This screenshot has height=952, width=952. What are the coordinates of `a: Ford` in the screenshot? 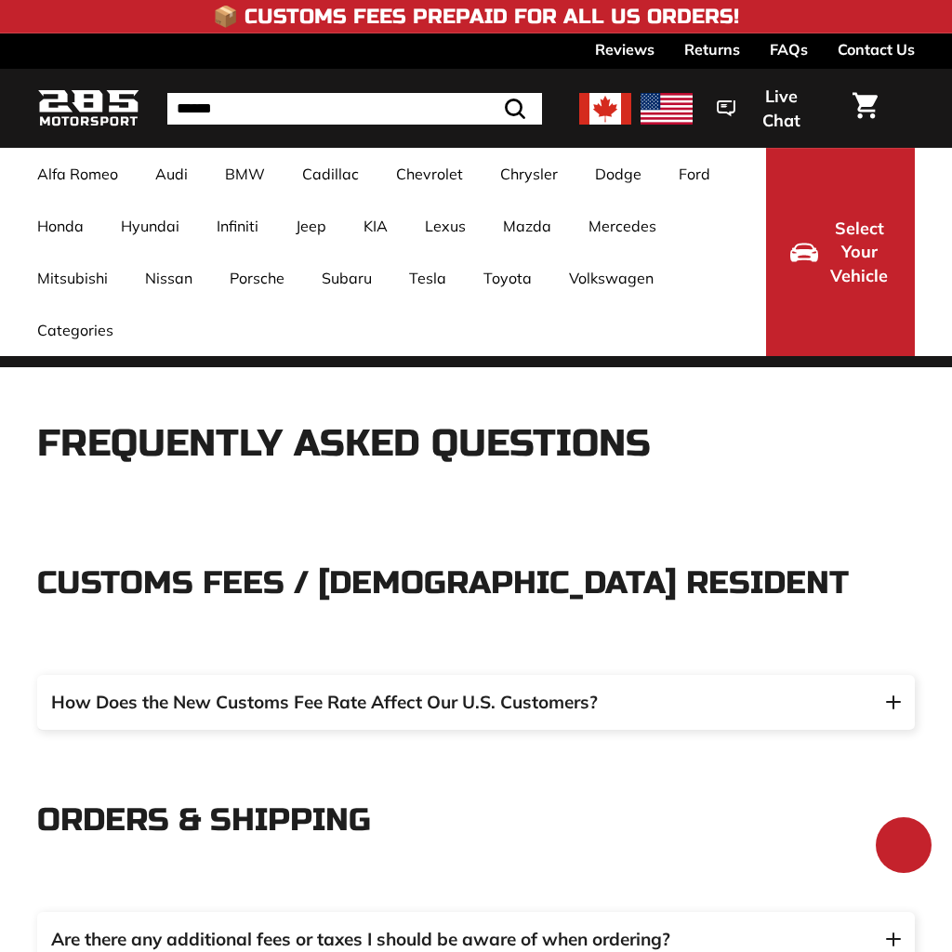 It's located at (694, 174).